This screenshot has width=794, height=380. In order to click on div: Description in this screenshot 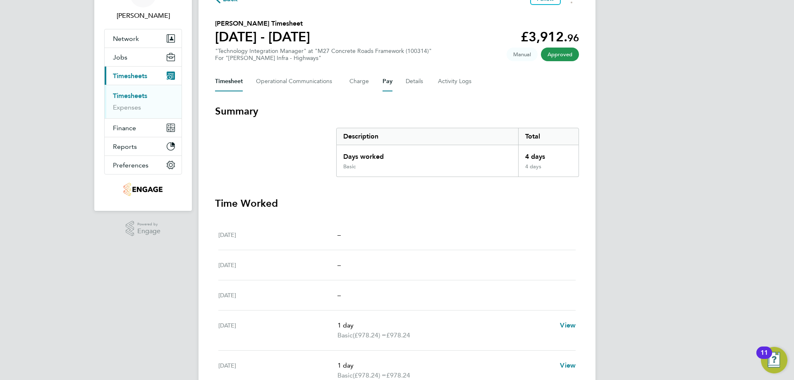, I will do `click(427, 136)`.